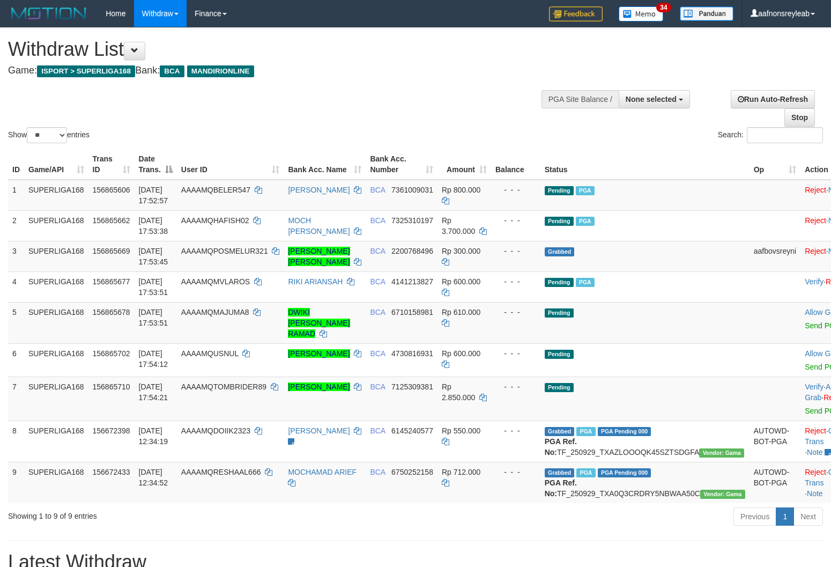 This screenshot has height=567, width=831. I want to click on span: Copy 7361009031 to clipboard, so click(412, 190).